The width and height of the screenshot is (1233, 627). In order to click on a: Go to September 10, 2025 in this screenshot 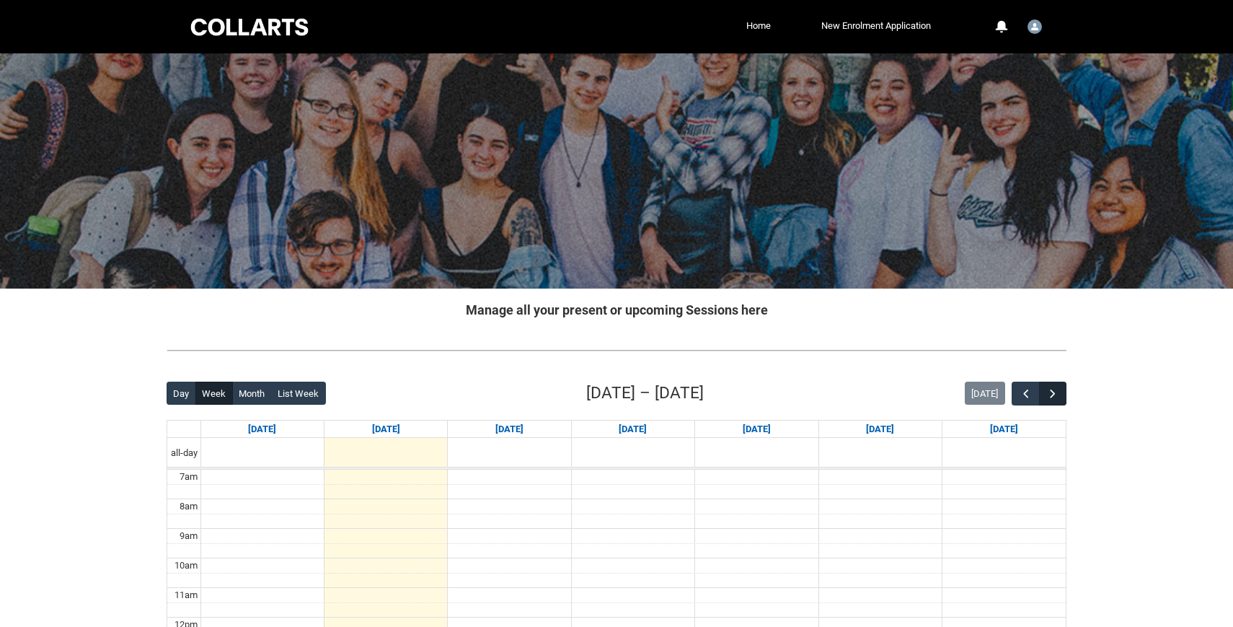, I will do `click(632, 429)`.